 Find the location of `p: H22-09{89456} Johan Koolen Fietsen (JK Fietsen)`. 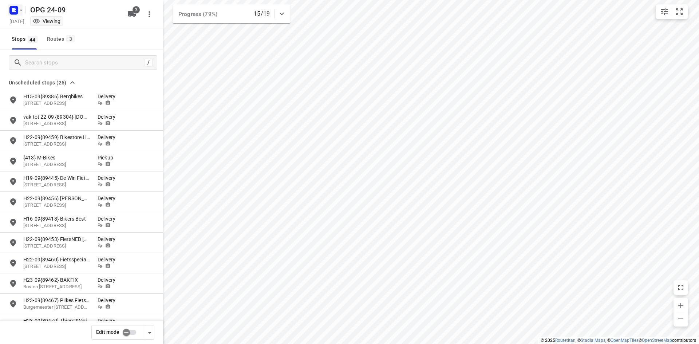

p: H22-09{89456} Johan Koolen Fietsen (JK Fietsen) is located at coordinates (57, 198).